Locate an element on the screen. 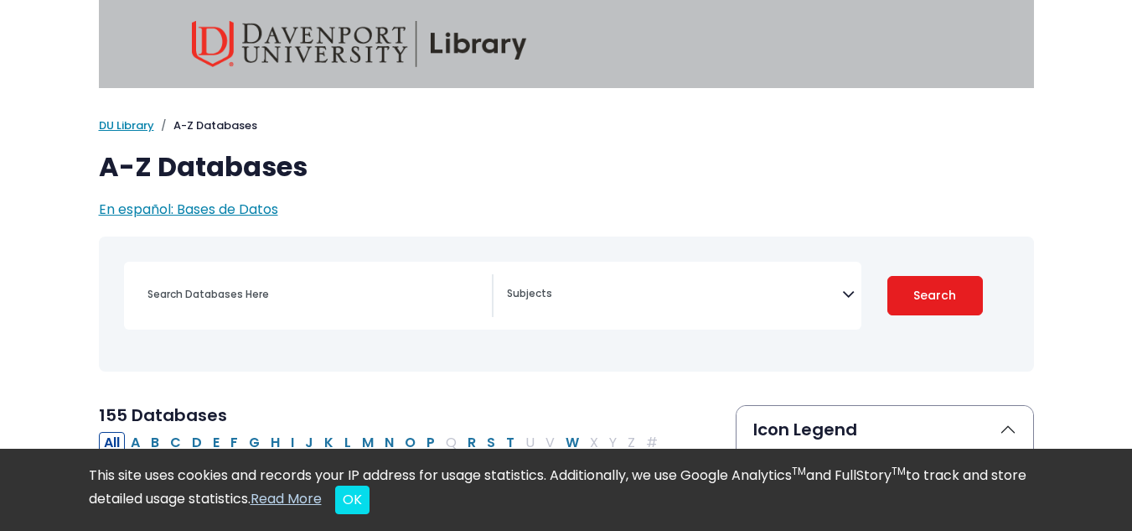 The image size is (1132, 531). button: Filter Results A is located at coordinates (135, 443).